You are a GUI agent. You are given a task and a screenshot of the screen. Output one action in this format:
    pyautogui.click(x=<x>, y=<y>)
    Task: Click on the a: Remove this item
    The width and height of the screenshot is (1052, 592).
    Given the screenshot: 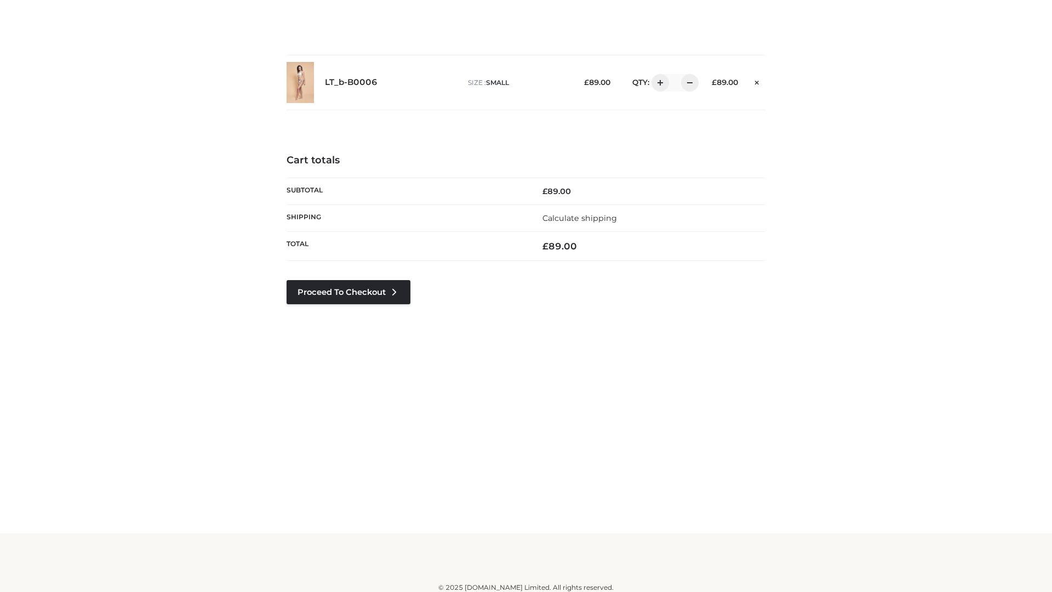 What is the action you would take?
    pyautogui.click(x=757, y=81)
    